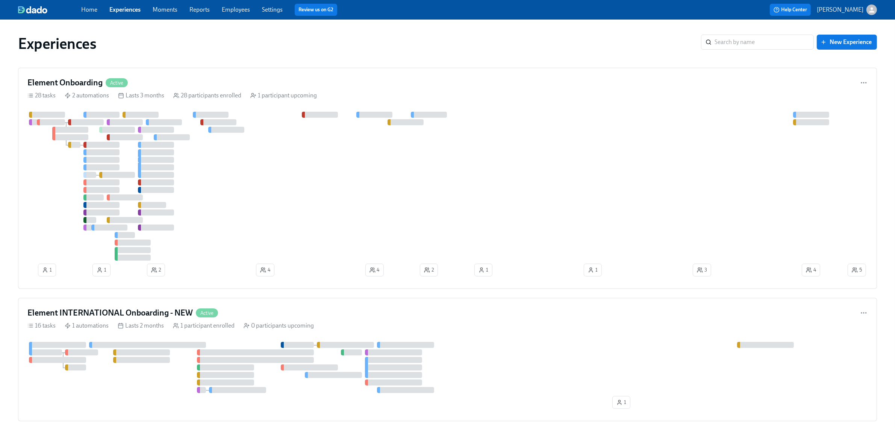  What do you see at coordinates (141, 95) in the screenshot?
I see `div: Lasts 3 months` at bounding box center [141, 95].